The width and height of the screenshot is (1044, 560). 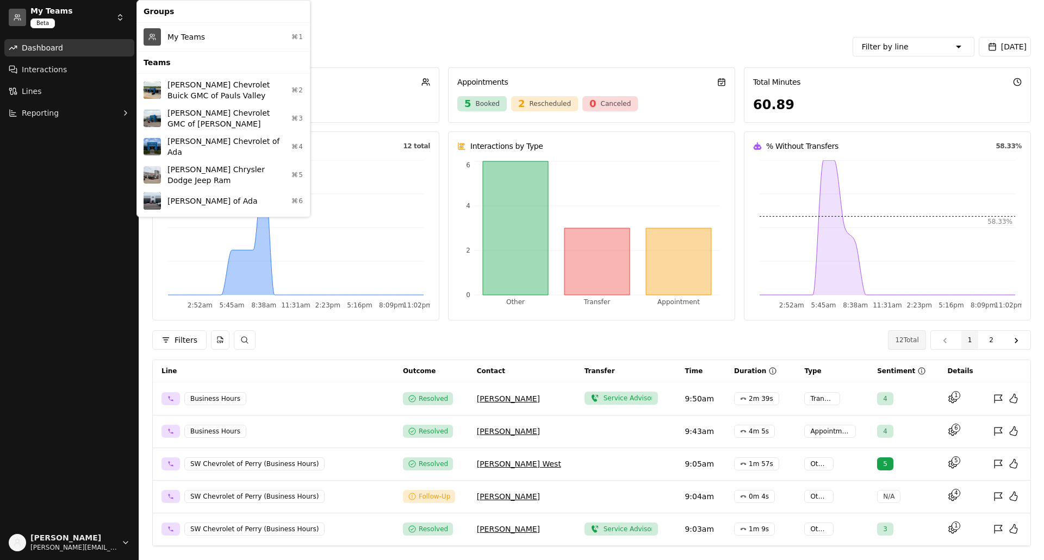 I want to click on span: ⌘6, so click(x=297, y=201).